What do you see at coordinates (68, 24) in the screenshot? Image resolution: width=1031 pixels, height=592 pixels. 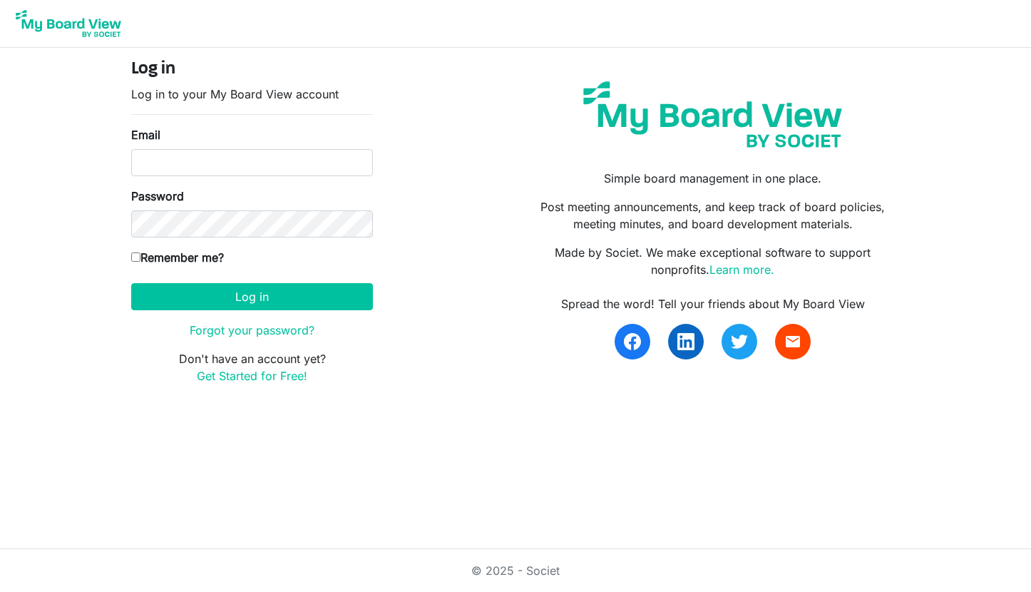 I see `img: My Board View Logo` at bounding box center [68, 24].